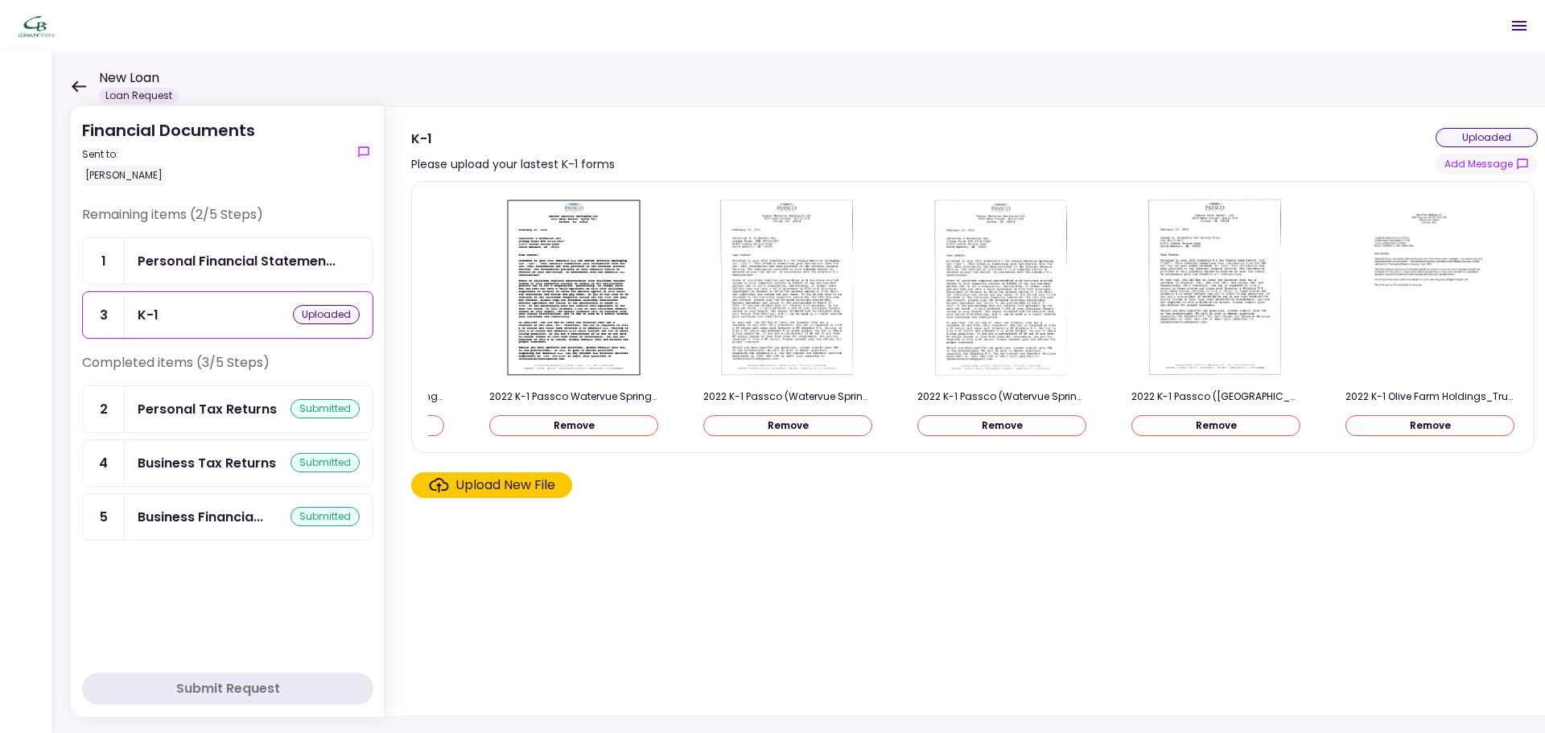 Image resolution: width=1545 pixels, height=733 pixels. I want to click on img: Partner icon, so click(36, 26).